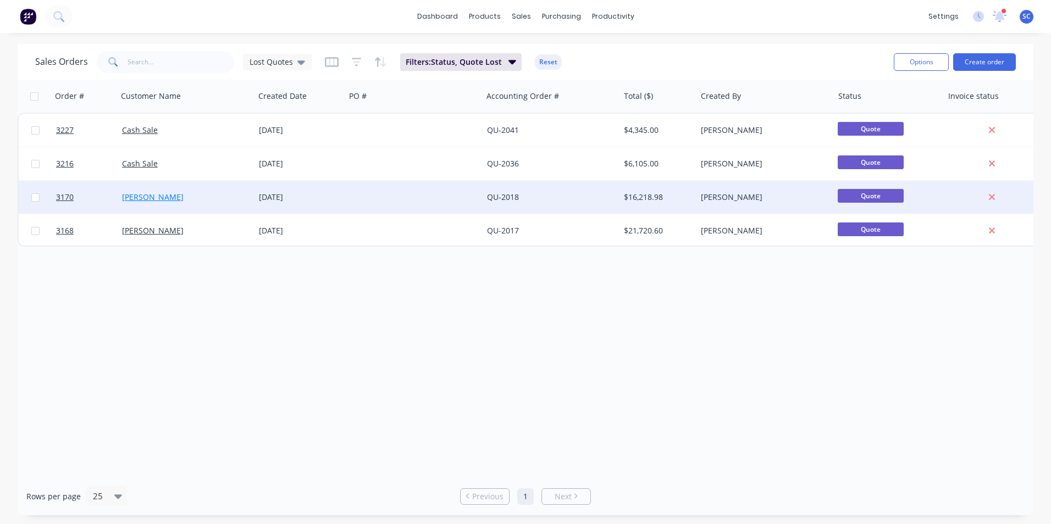 This screenshot has height=524, width=1051. What do you see at coordinates (566, 497) in the screenshot?
I see `a: Next page` at bounding box center [566, 497].